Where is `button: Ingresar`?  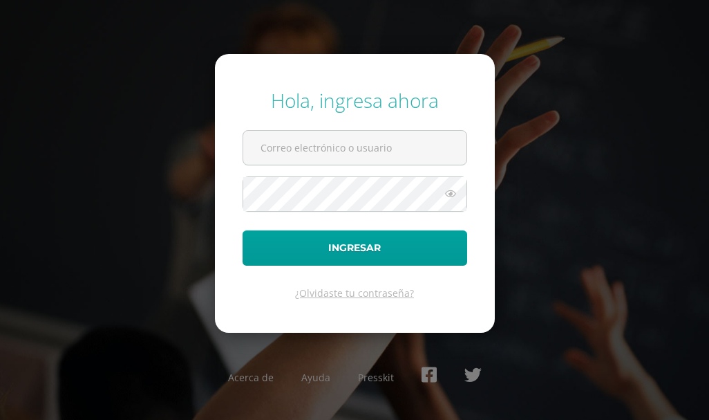
button: Ingresar is located at coordinates (355, 248).